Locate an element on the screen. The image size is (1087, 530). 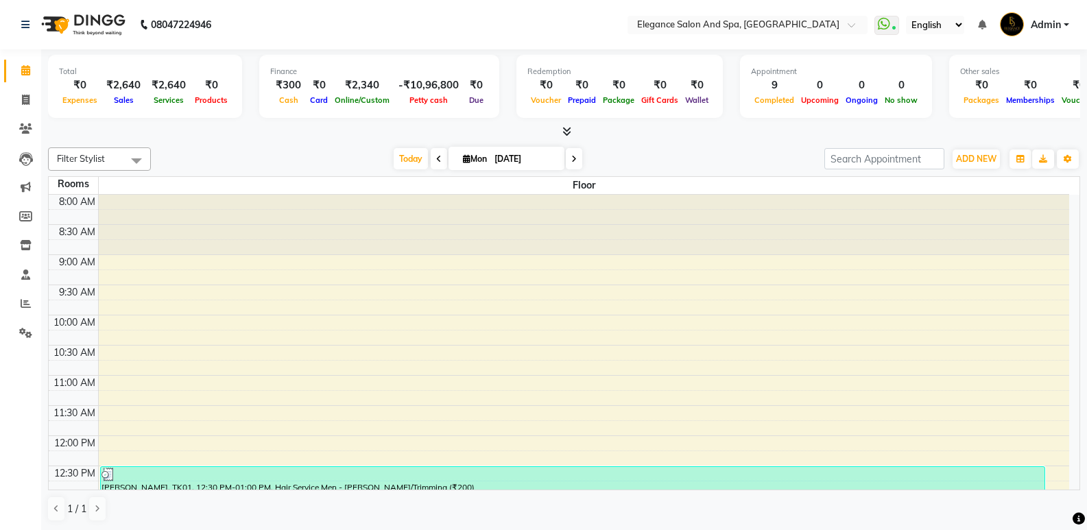
div: Appointment is located at coordinates (836, 71).